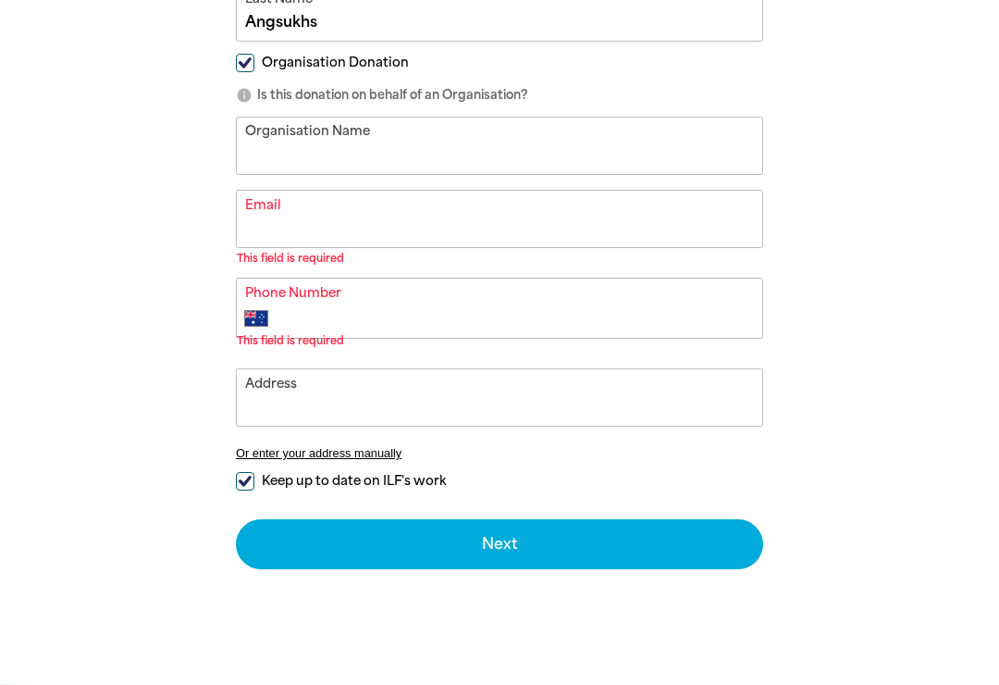 This screenshot has width=999, height=685. Describe the element at coordinates (245, 63) in the screenshot. I see `input: Organisation Donation` at that location.